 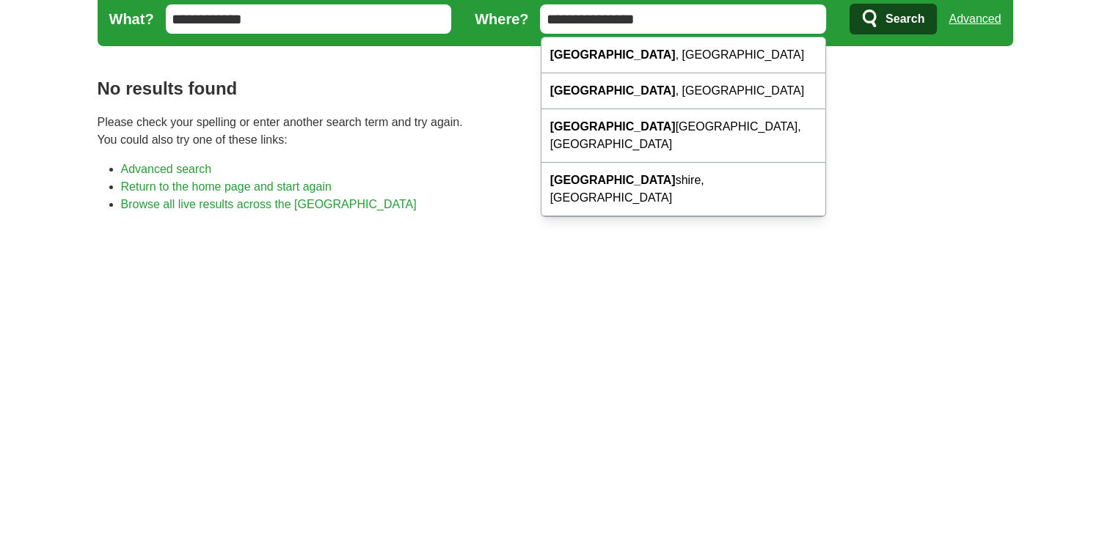 What do you see at coordinates (131, 19) in the screenshot?
I see `label: What?` at bounding box center [131, 19].